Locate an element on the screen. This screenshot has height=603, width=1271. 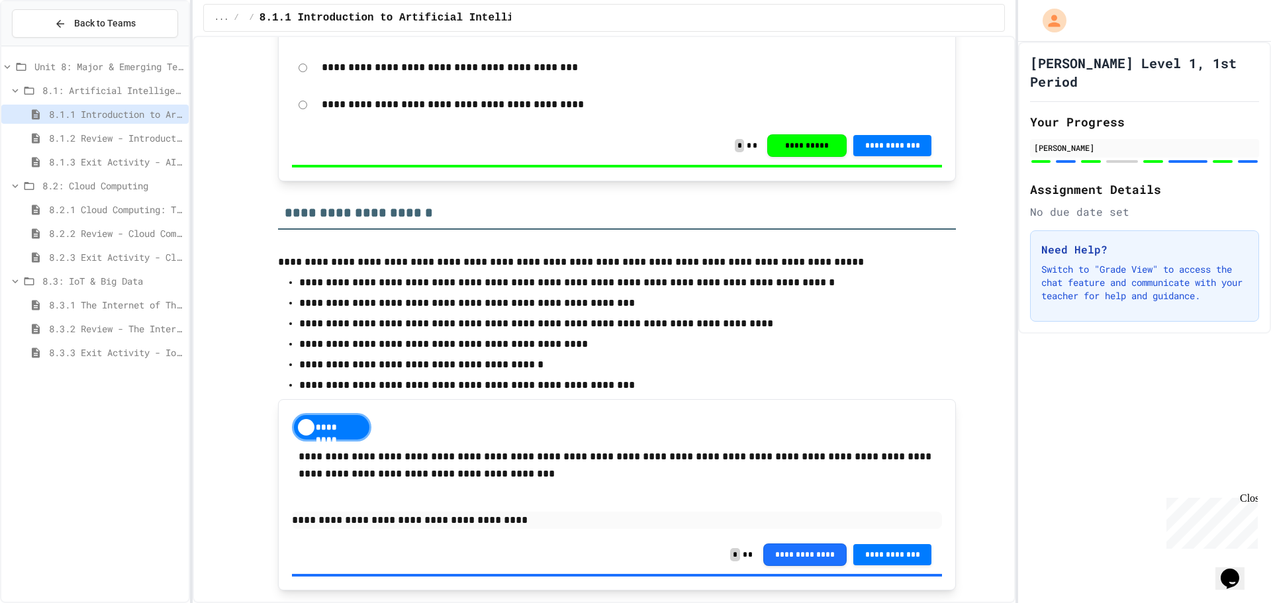
h2: Your Progress is located at coordinates (1144, 122).